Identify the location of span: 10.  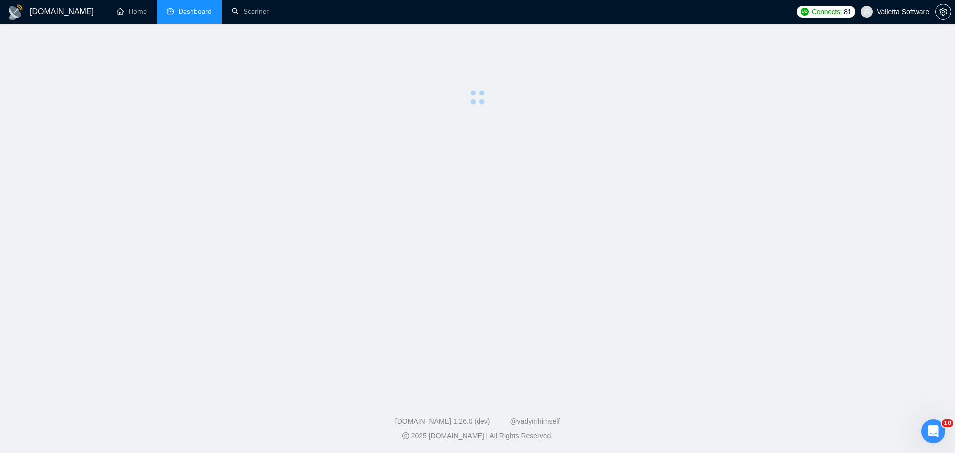
(947, 423).